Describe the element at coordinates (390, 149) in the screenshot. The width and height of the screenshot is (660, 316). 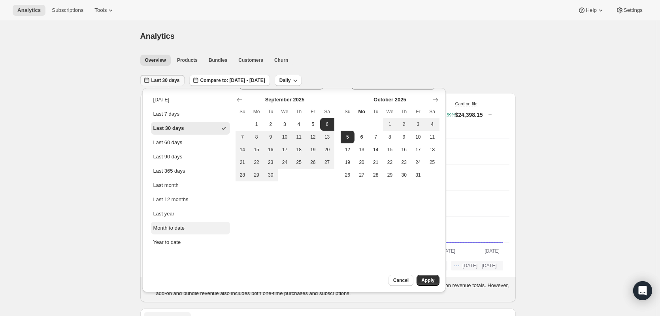
I see `button: Wednesday October 15 2025` at that location.